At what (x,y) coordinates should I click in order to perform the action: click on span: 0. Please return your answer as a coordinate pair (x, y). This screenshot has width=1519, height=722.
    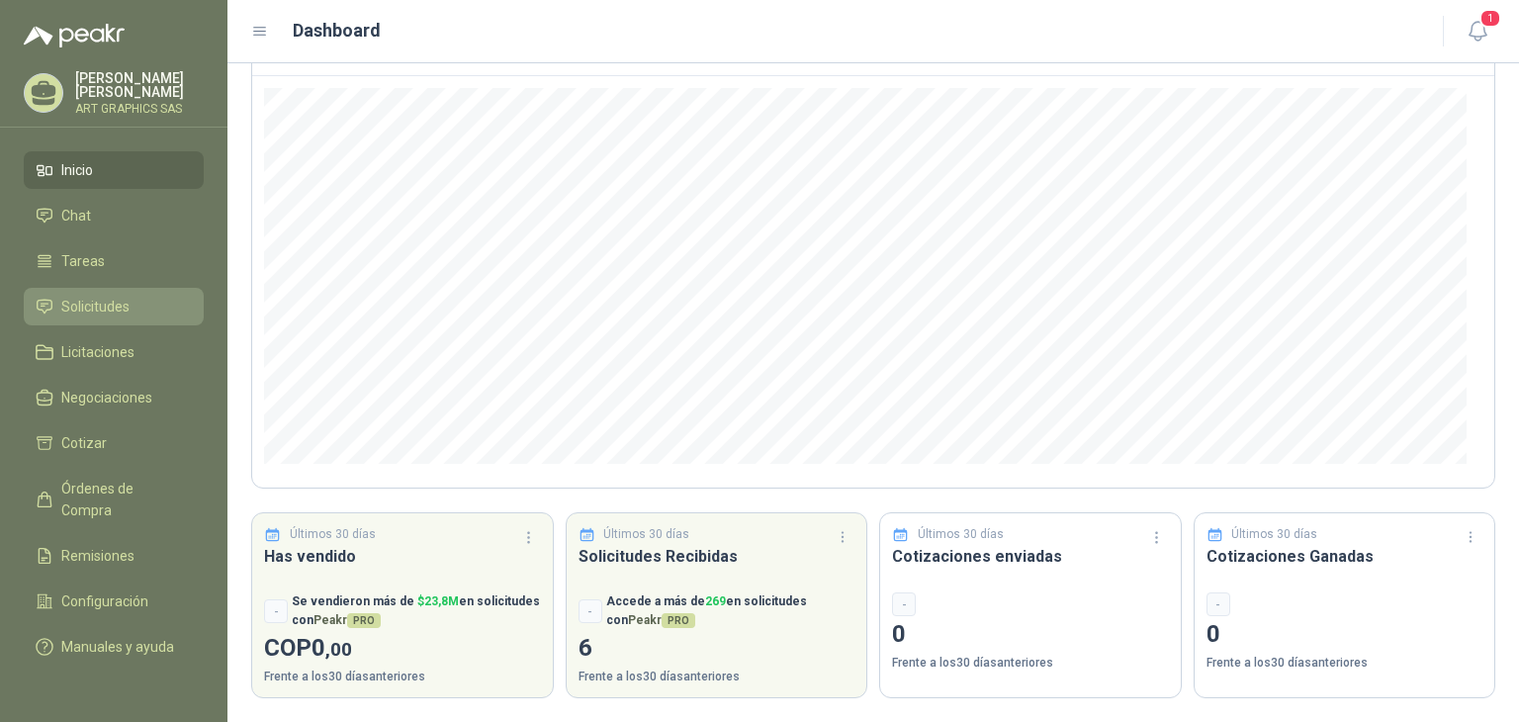
    Looking at the image, I should click on (331, 648).